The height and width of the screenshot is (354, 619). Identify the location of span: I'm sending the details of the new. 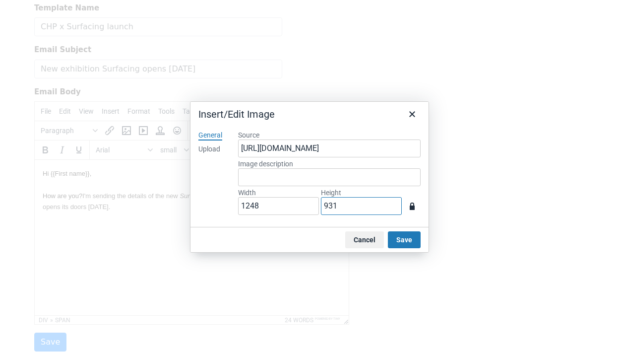
(110, 36).